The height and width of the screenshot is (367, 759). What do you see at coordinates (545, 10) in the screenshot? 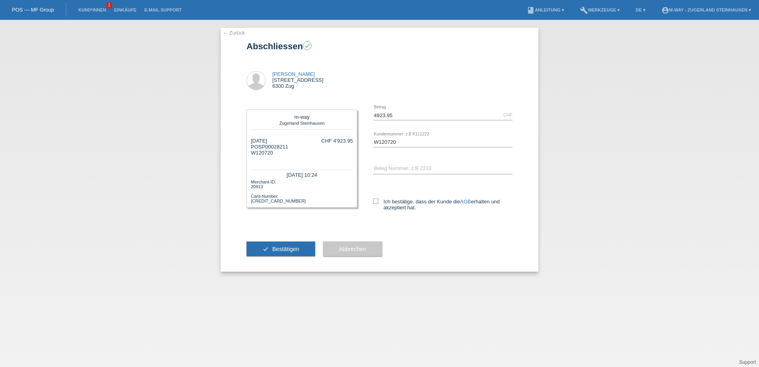
I see `a: bookAnleitung ▾` at bounding box center [545, 10].